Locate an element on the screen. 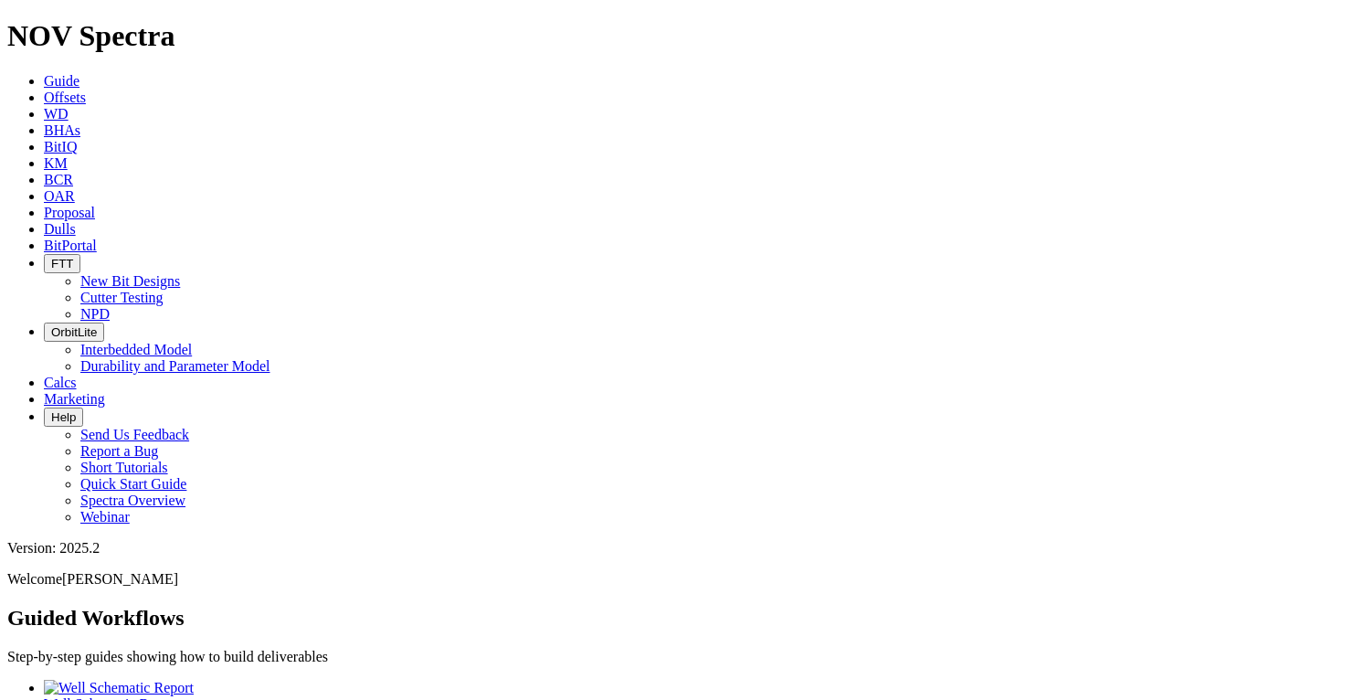  a: Marketing is located at coordinates (74, 398).